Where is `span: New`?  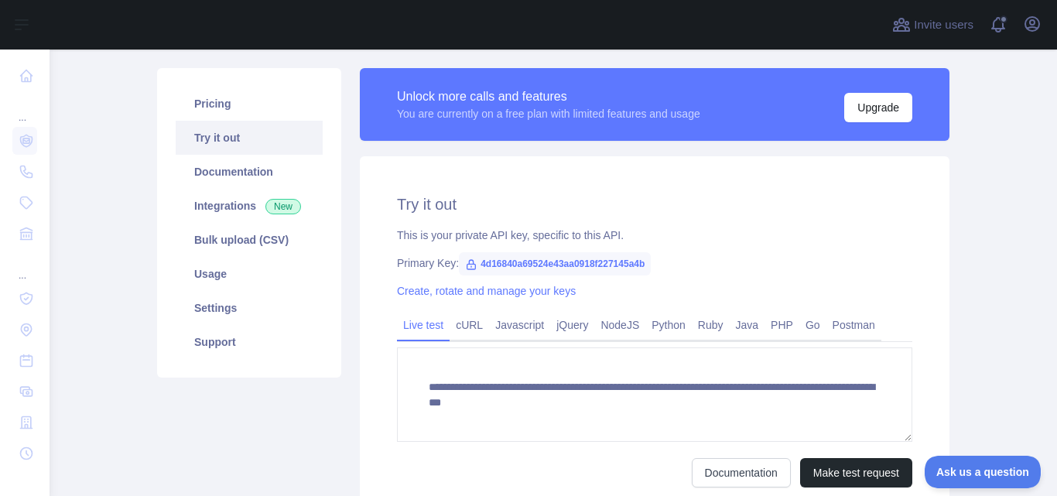 span: New is located at coordinates (283, 207).